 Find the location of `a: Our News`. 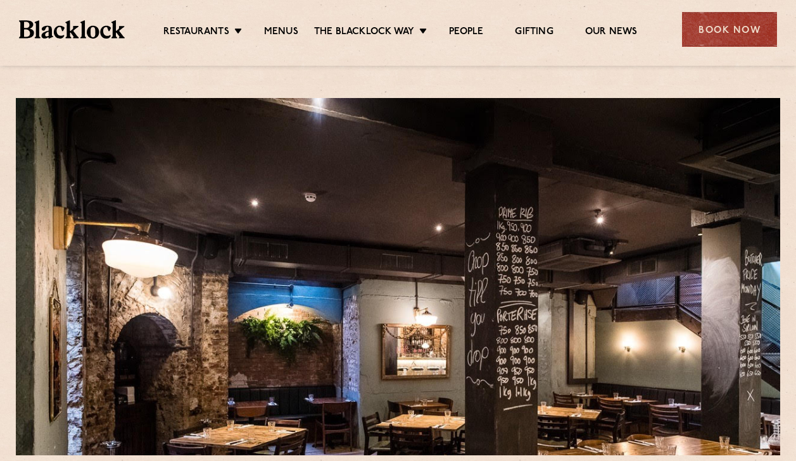

a: Our News is located at coordinates (611, 33).